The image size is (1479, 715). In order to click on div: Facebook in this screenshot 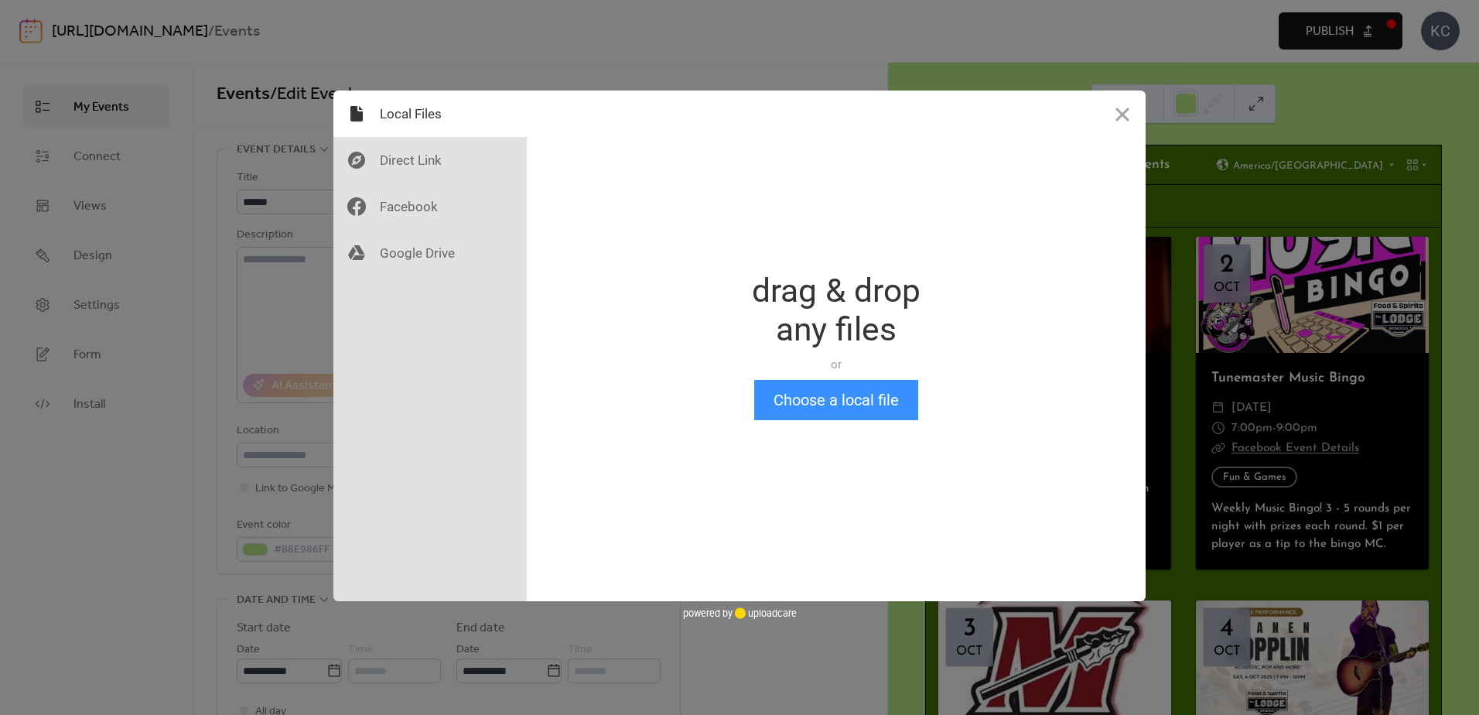, I will do `click(430, 207)`.